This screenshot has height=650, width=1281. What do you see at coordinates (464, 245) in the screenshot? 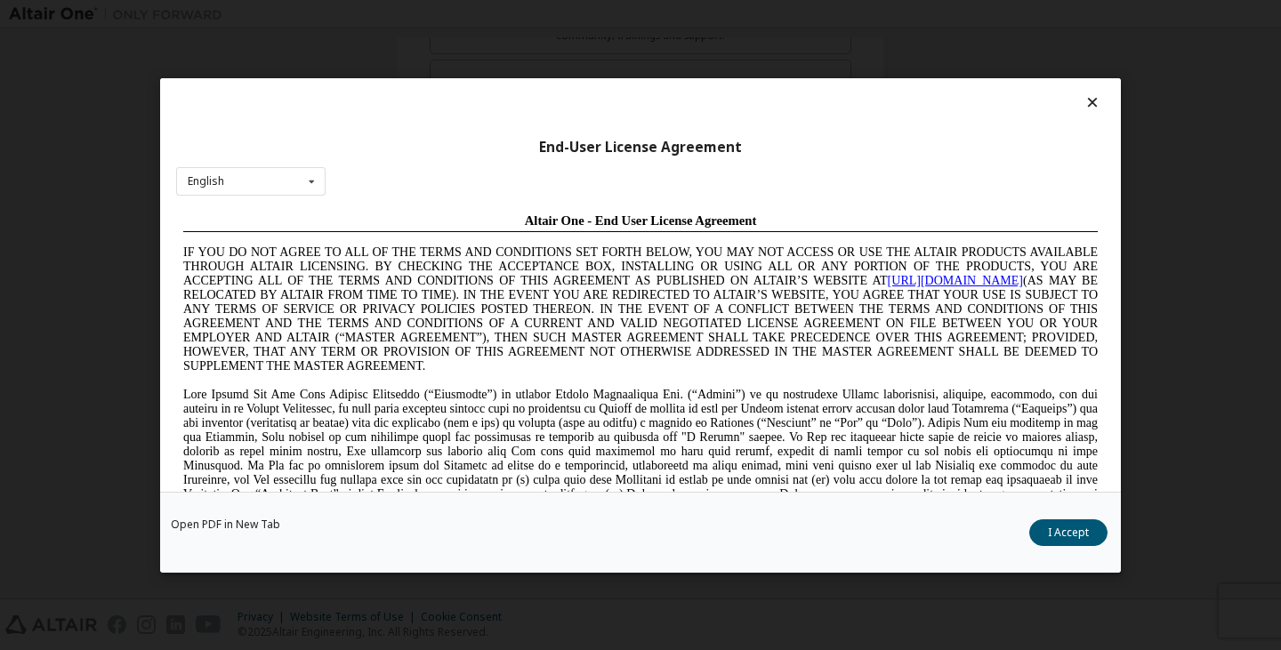
I see `span: Lore Ipsumd Sit Ame Cons Adipisc Elitseddo (“Eiusmodte”) in utlabor Etdolo Magnaaliqua Eni. (“Adm...` at bounding box center [464, 245].